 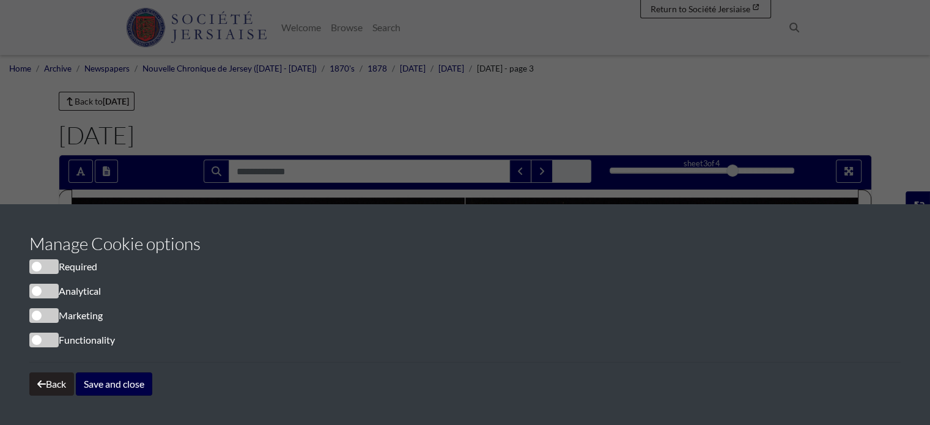 I want to click on button: Back, so click(x=51, y=384).